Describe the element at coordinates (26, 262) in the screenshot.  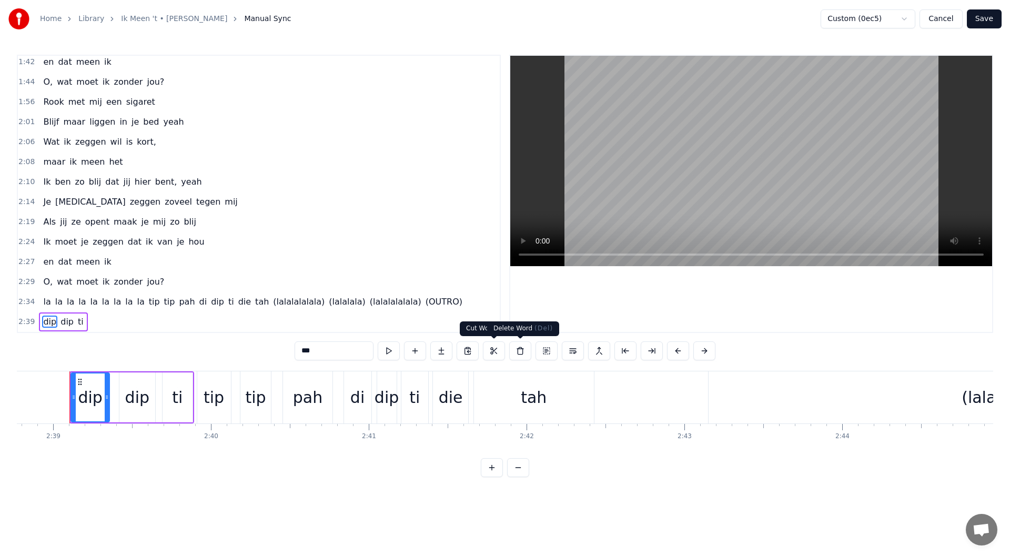
I see `span: 2:27` at that location.